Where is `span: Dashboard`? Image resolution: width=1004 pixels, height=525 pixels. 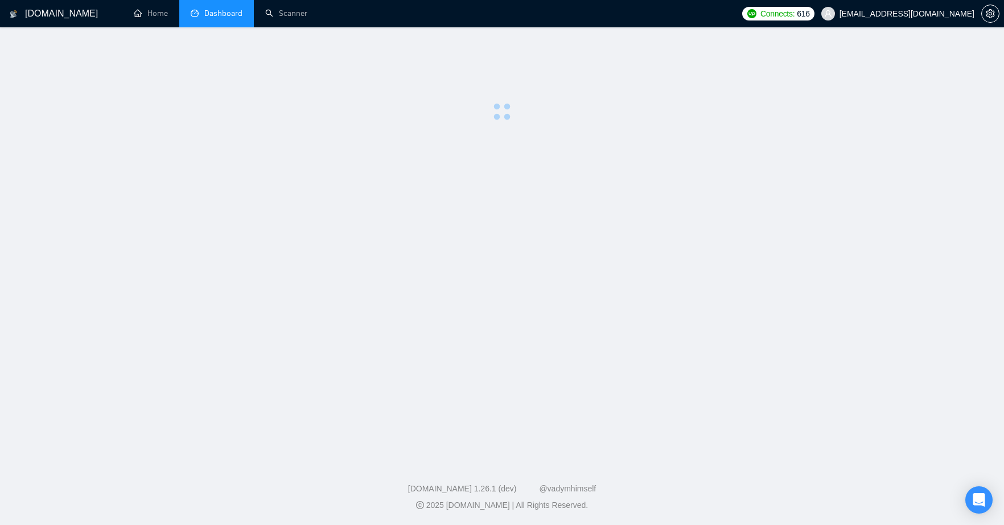
span: Dashboard is located at coordinates (223, 13).